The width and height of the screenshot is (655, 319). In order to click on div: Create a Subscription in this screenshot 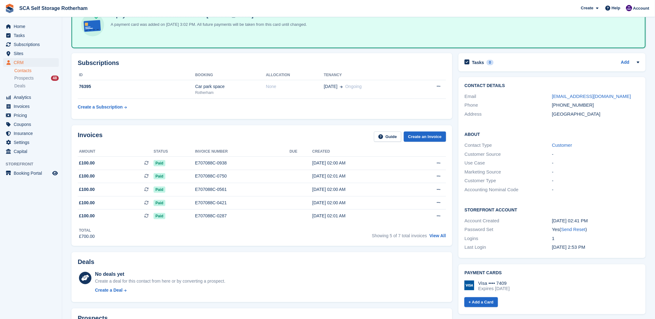, I will do `click(100, 107)`.